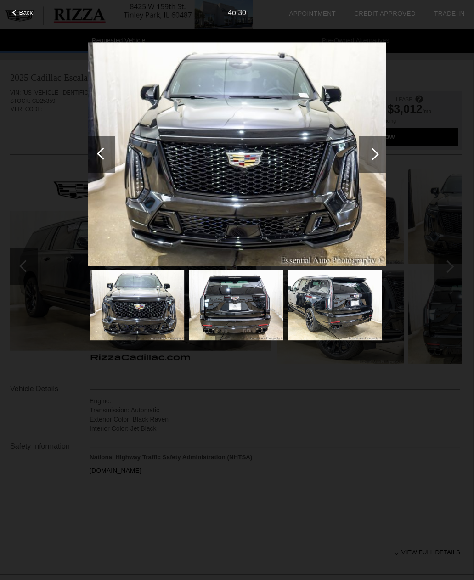  I want to click on span: Back, so click(26, 12).